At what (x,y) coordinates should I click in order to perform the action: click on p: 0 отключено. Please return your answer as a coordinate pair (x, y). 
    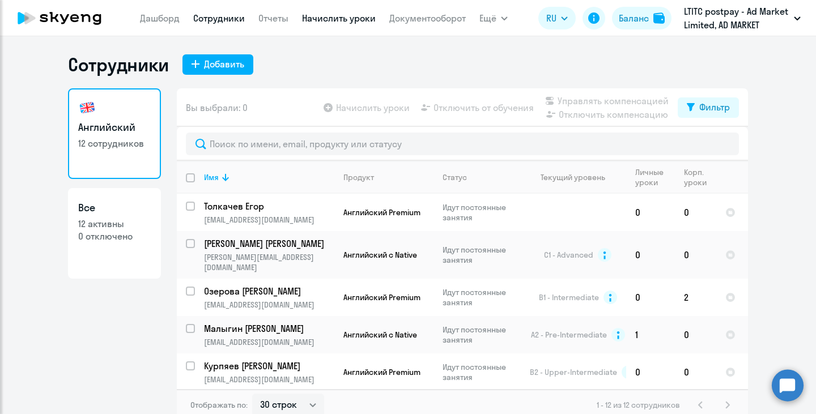
    Looking at the image, I should click on (114, 236).